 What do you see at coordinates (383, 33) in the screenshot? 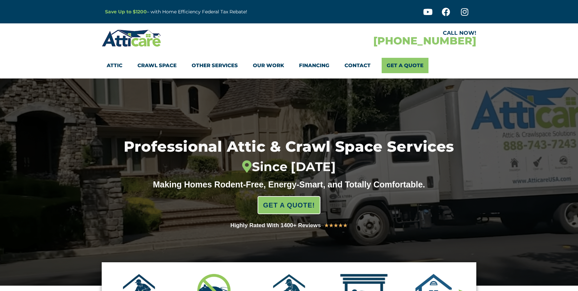
I see `div: CALL NOW!` at bounding box center [383, 33].